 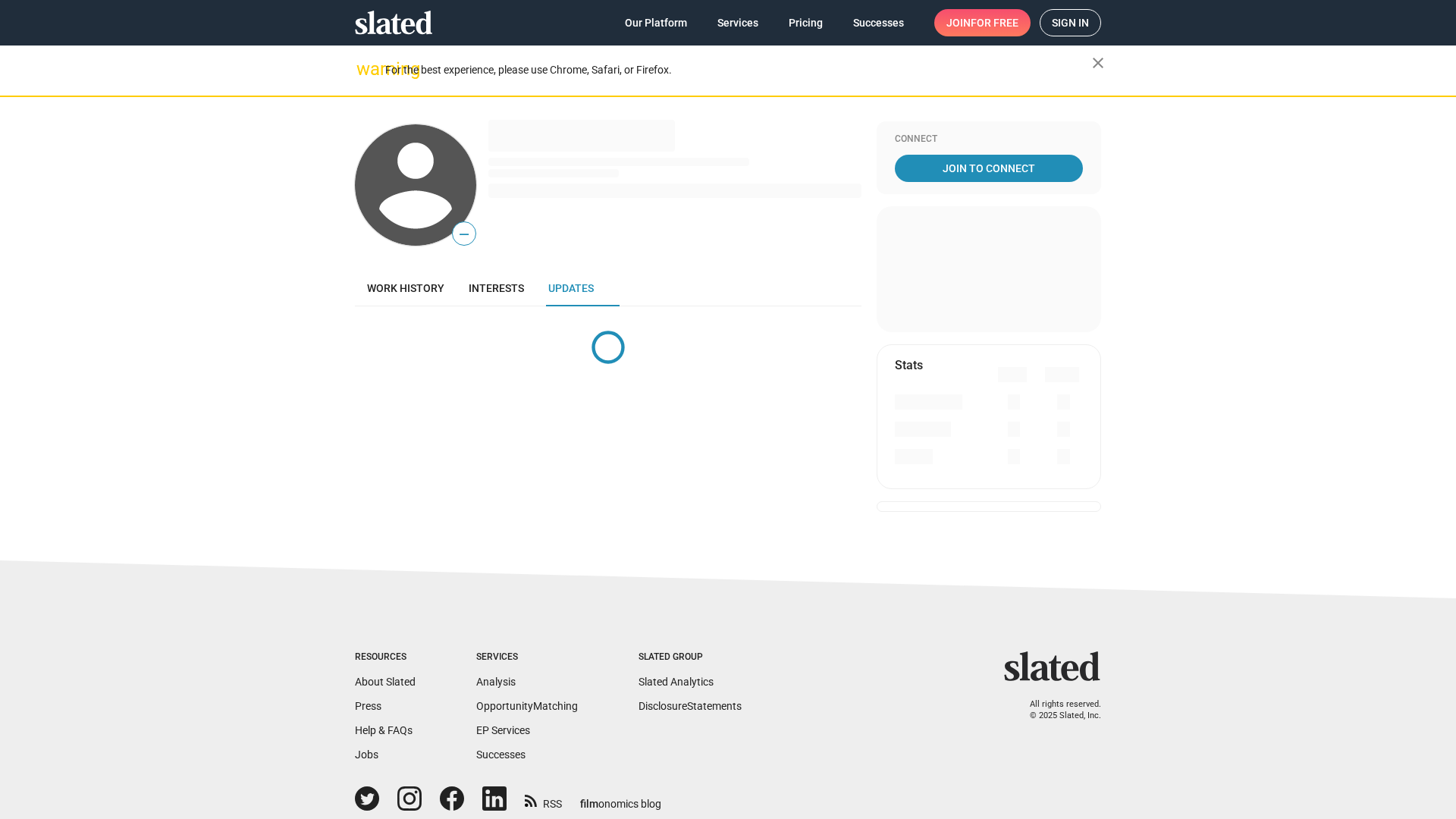 What do you see at coordinates (383, 730) in the screenshot?
I see `a: Help & FAQs` at bounding box center [383, 730].